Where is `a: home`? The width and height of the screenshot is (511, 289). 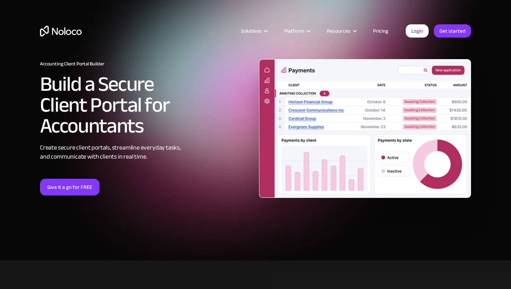 a: home is located at coordinates (61, 31).